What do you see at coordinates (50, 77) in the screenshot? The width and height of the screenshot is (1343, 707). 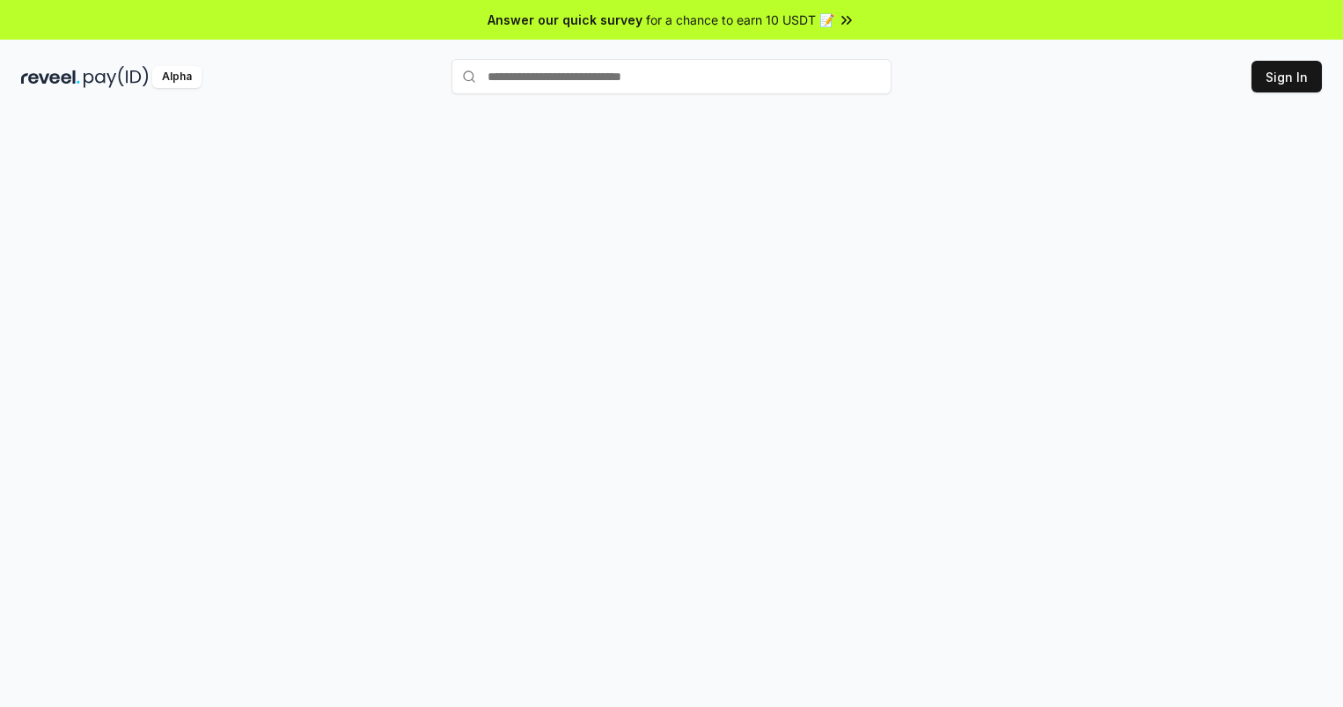 I see `img: reveel_dark` at bounding box center [50, 77].